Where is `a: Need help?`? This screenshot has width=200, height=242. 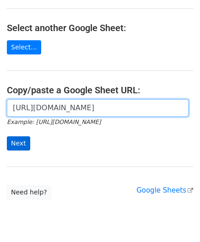
a: Need help? is located at coordinates (29, 192).